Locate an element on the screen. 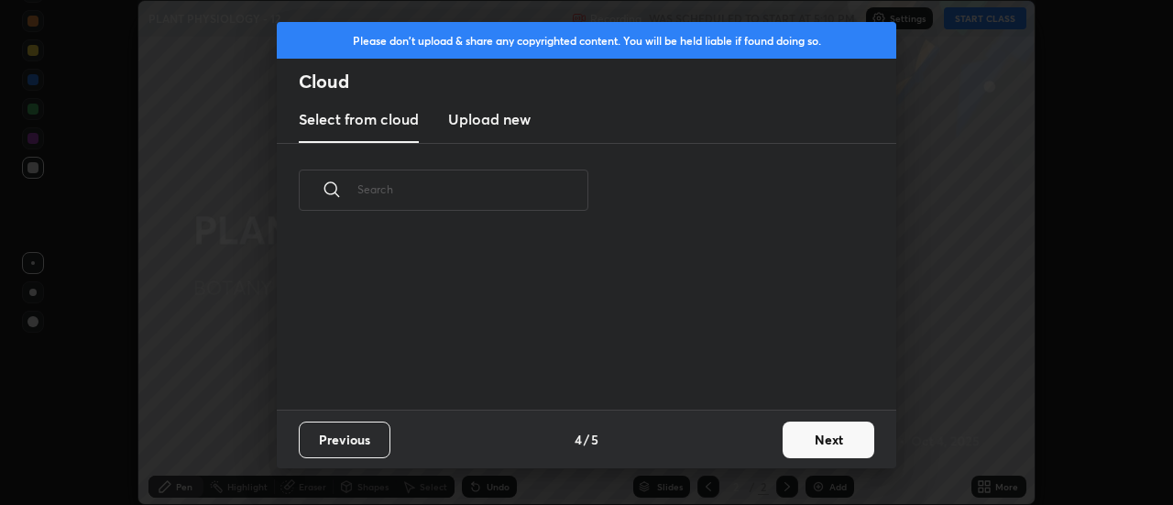 This screenshot has width=1173, height=505. h4: 5 is located at coordinates (595, 439).